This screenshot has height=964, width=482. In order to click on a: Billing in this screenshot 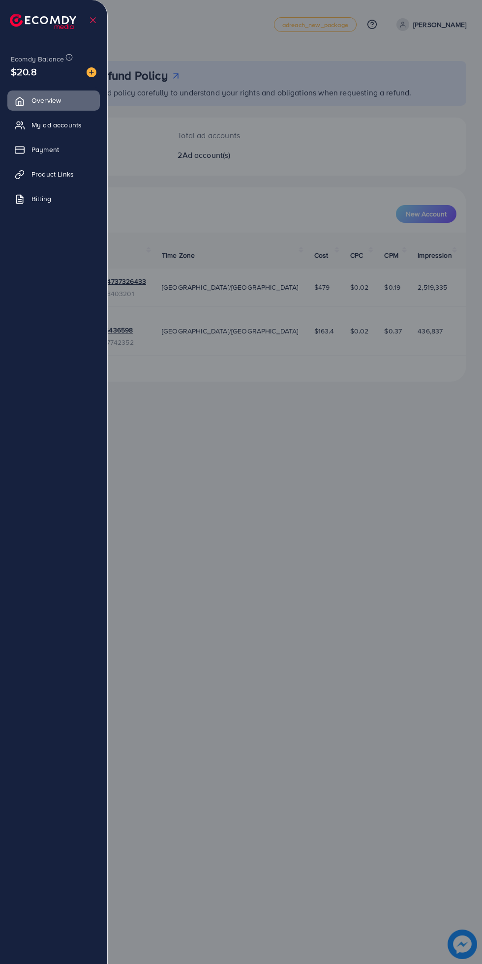, I will do `click(54, 199)`.